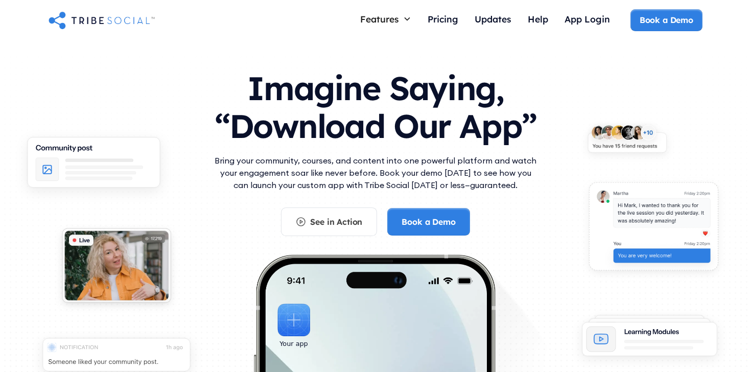  Describe the element at coordinates (102, 20) in the screenshot. I see `a: home` at that location.